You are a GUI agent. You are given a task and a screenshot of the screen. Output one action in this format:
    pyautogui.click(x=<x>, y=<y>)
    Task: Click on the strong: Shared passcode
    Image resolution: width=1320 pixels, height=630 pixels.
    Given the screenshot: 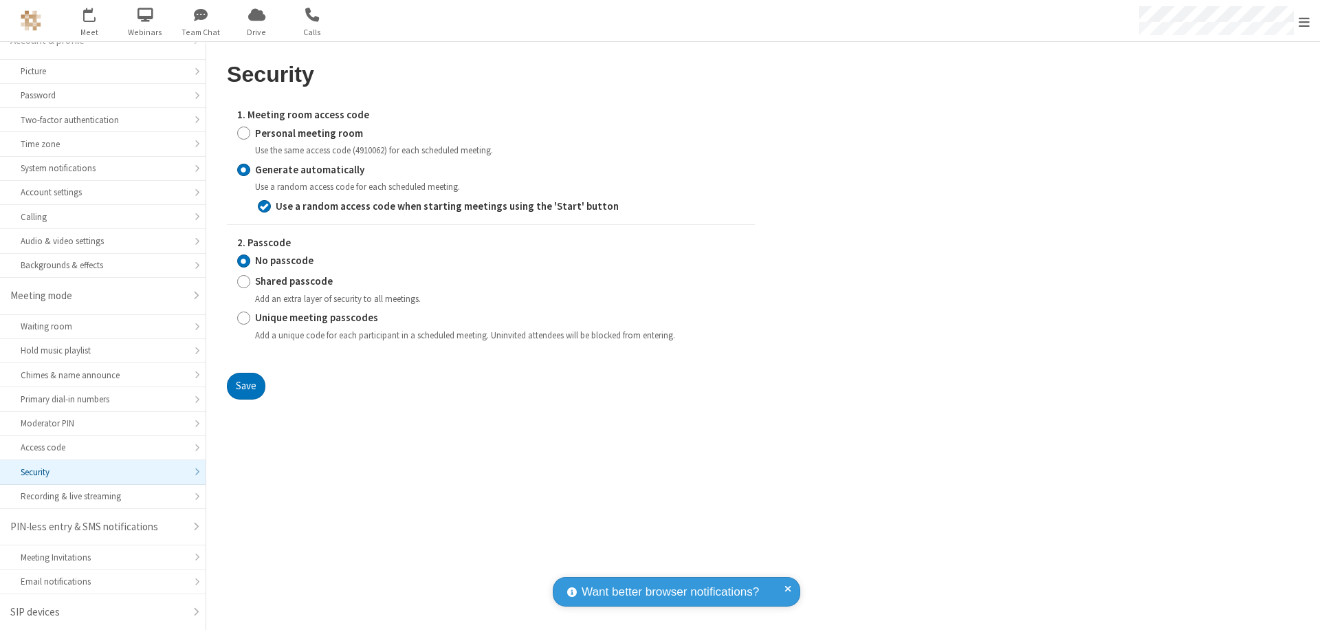 What is the action you would take?
    pyautogui.click(x=294, y=281)
    